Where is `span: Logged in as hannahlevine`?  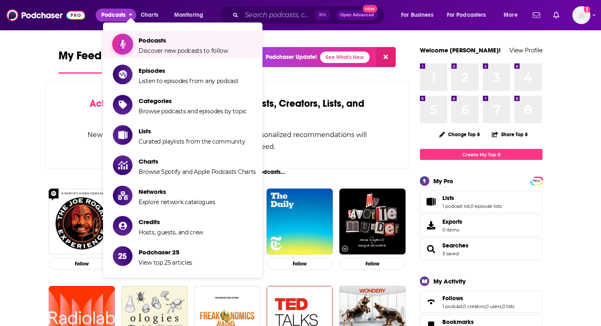
span: Logged in as hannahlevine is located at coordinates (582, 15).